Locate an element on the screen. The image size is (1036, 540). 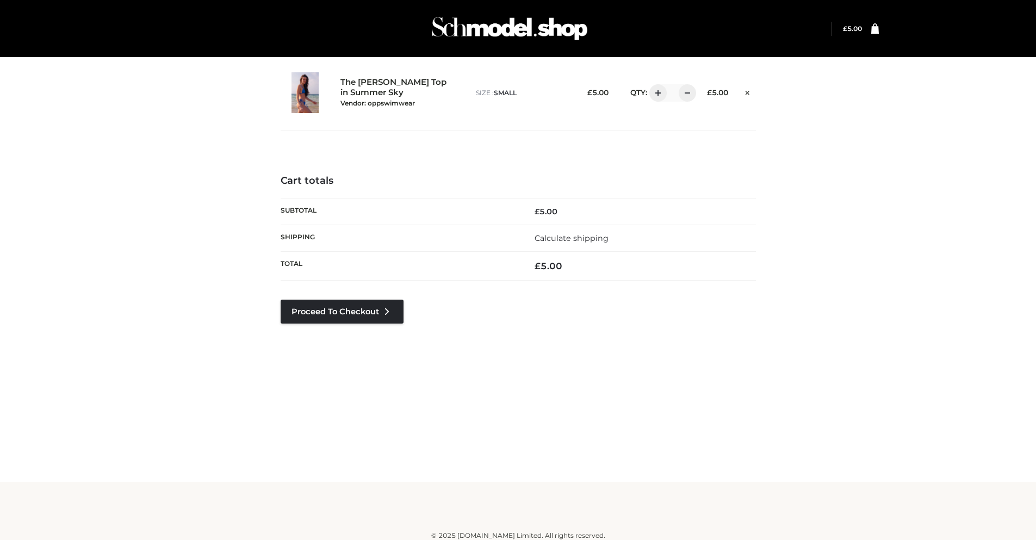
th: Shipping is located at coordinates (399, 238).